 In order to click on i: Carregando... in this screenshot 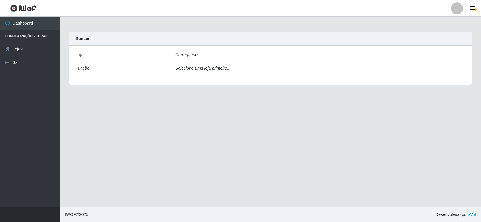, I will do `click(188, 55)`.